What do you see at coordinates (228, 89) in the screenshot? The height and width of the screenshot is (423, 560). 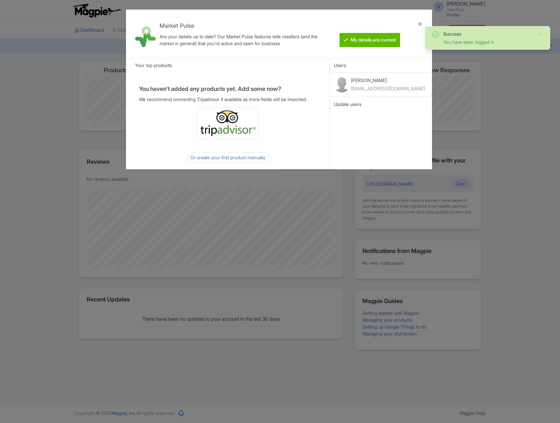 I see `h4: You haven't added any products yet. Add some now?` at bounding box center [228, 89].